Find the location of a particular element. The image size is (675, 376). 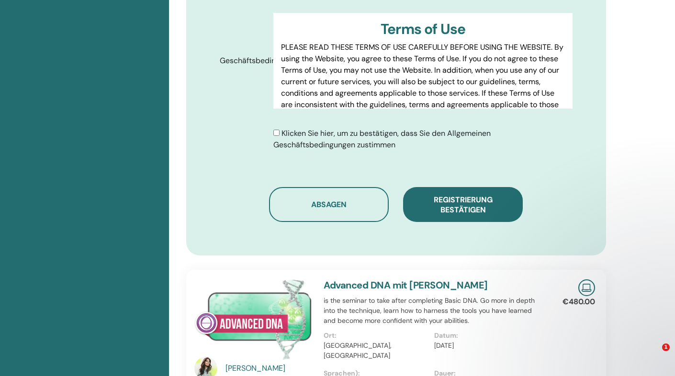

span: 1 is located at coordinates (666, 347).